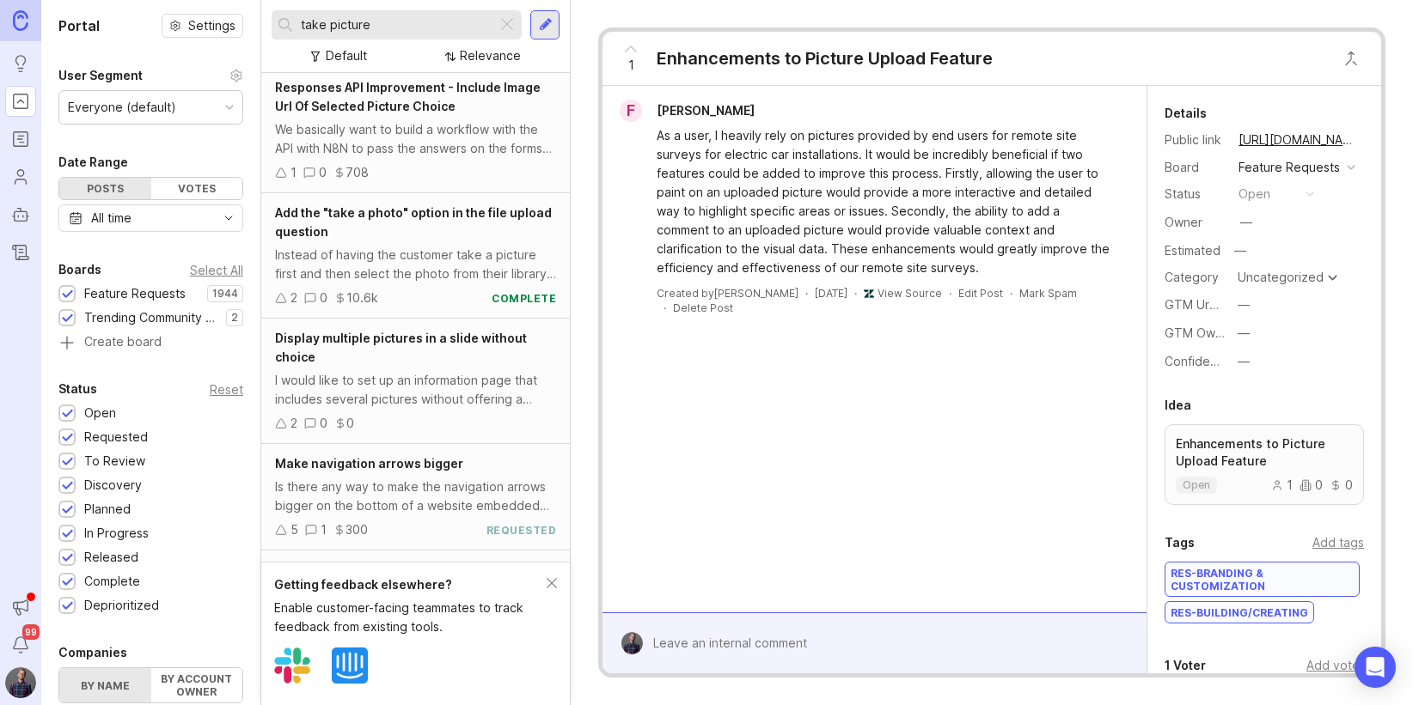 Image resolution: width=1413 pixels, height=705 pixels. I want to click on p: 1944, so click(225, 294).